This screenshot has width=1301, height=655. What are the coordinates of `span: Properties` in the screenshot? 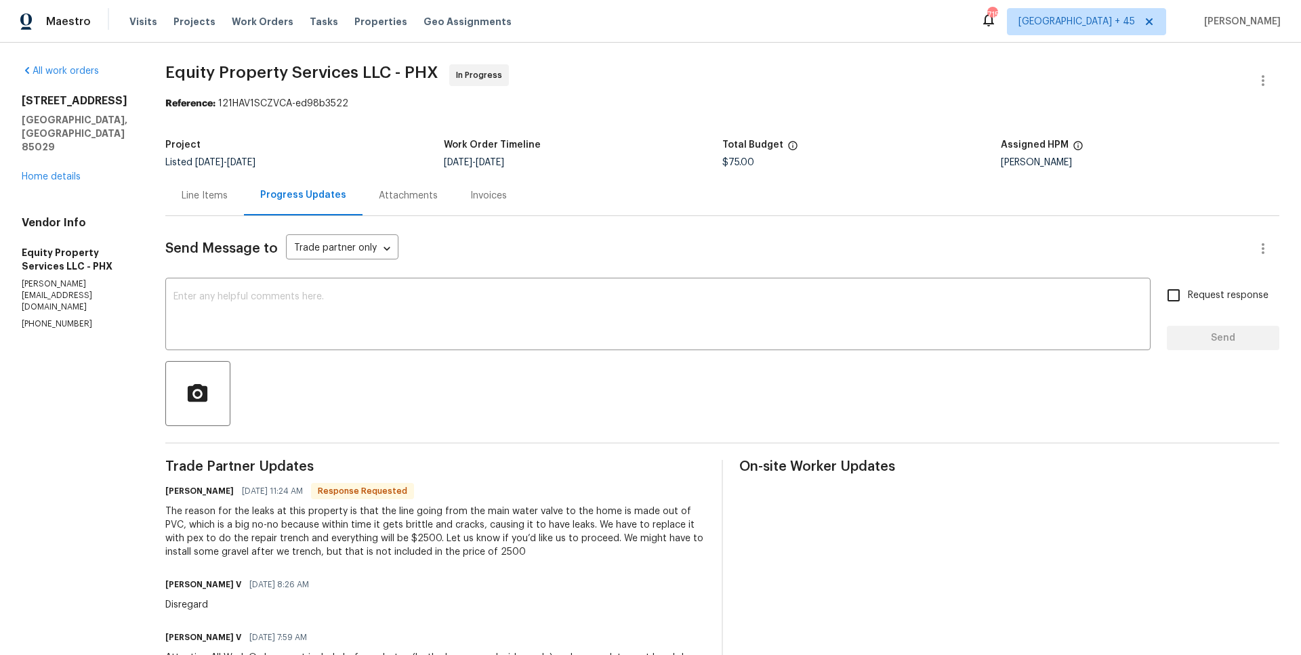 It's located at (381, 22).